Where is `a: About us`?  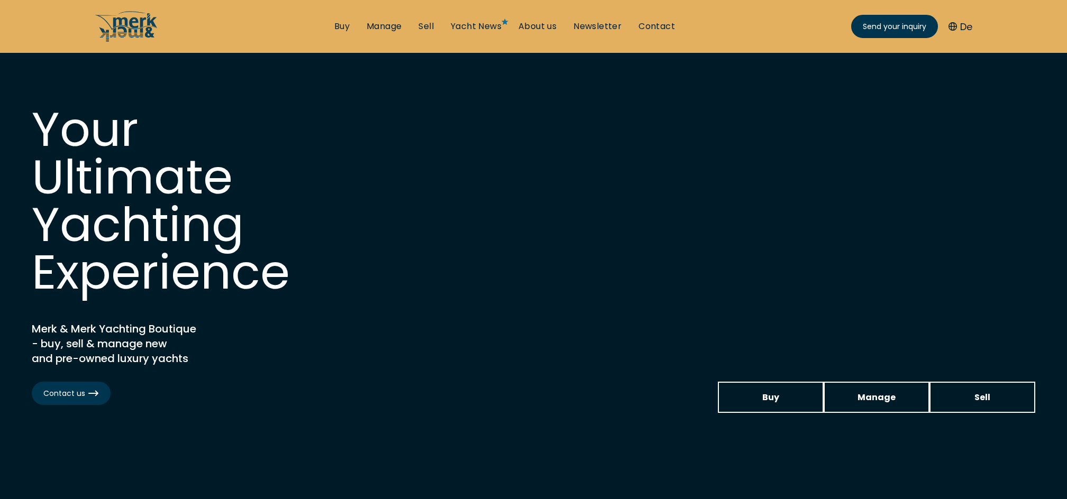
a: About us is located at coordinates (537, 26).